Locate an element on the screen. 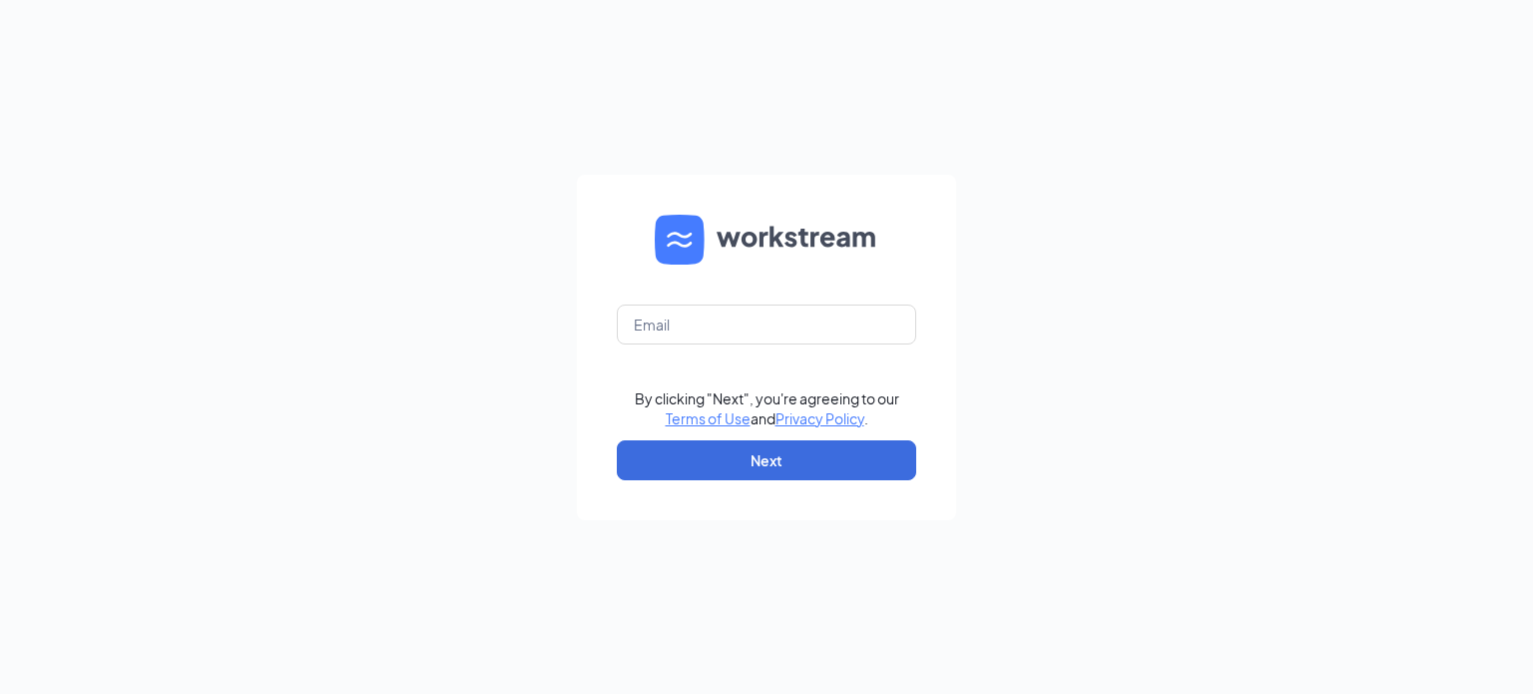 The height and width of the screenshot is (694, 1533). input: Email is located at coordinates (767, 324).